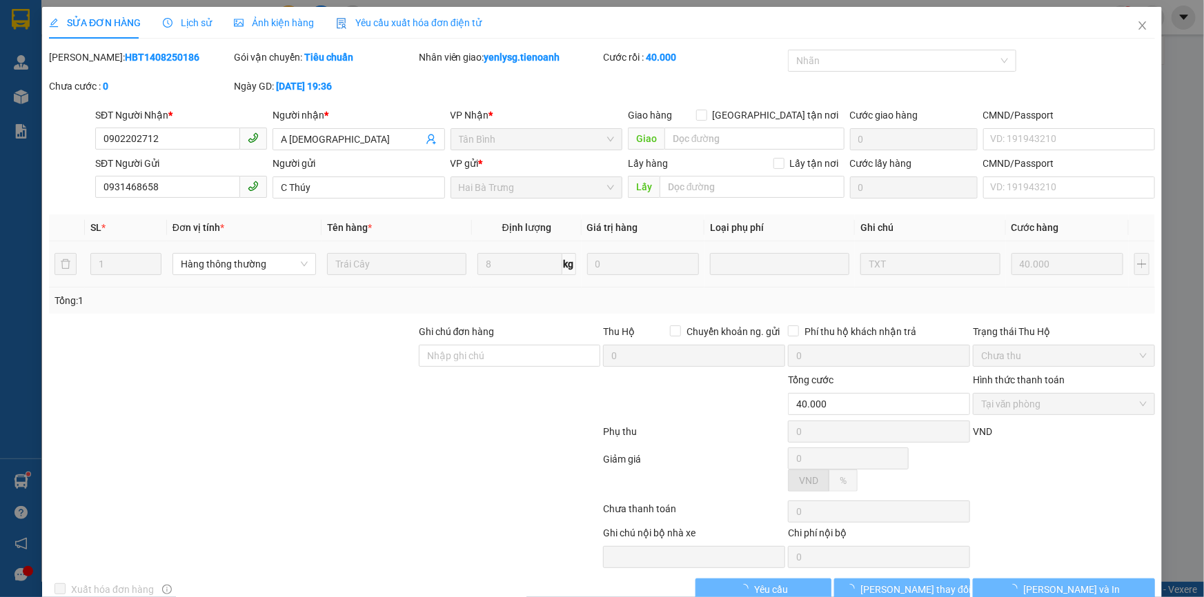 Image resolution: width=1204 pixels, height=597 pixels. I want to click on span: Tại văn phòng, so click(1064, 404).